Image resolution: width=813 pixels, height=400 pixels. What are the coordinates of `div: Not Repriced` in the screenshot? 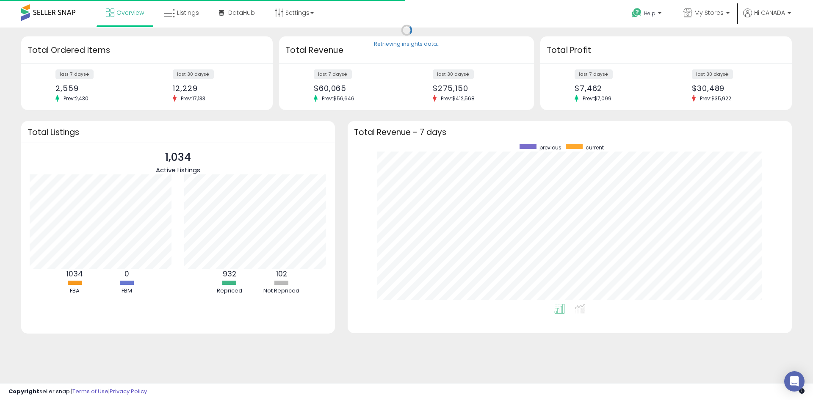 It's located at (281, 291).